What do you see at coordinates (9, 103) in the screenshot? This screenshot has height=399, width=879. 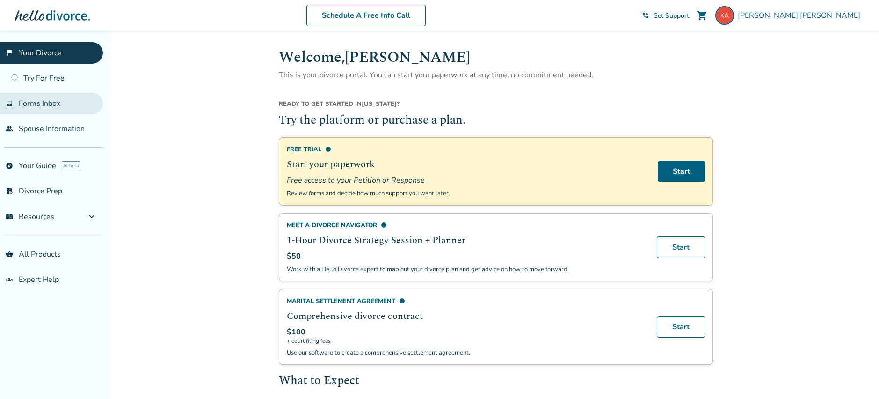 I see `span: inbox` at bounding box center [9, 103].